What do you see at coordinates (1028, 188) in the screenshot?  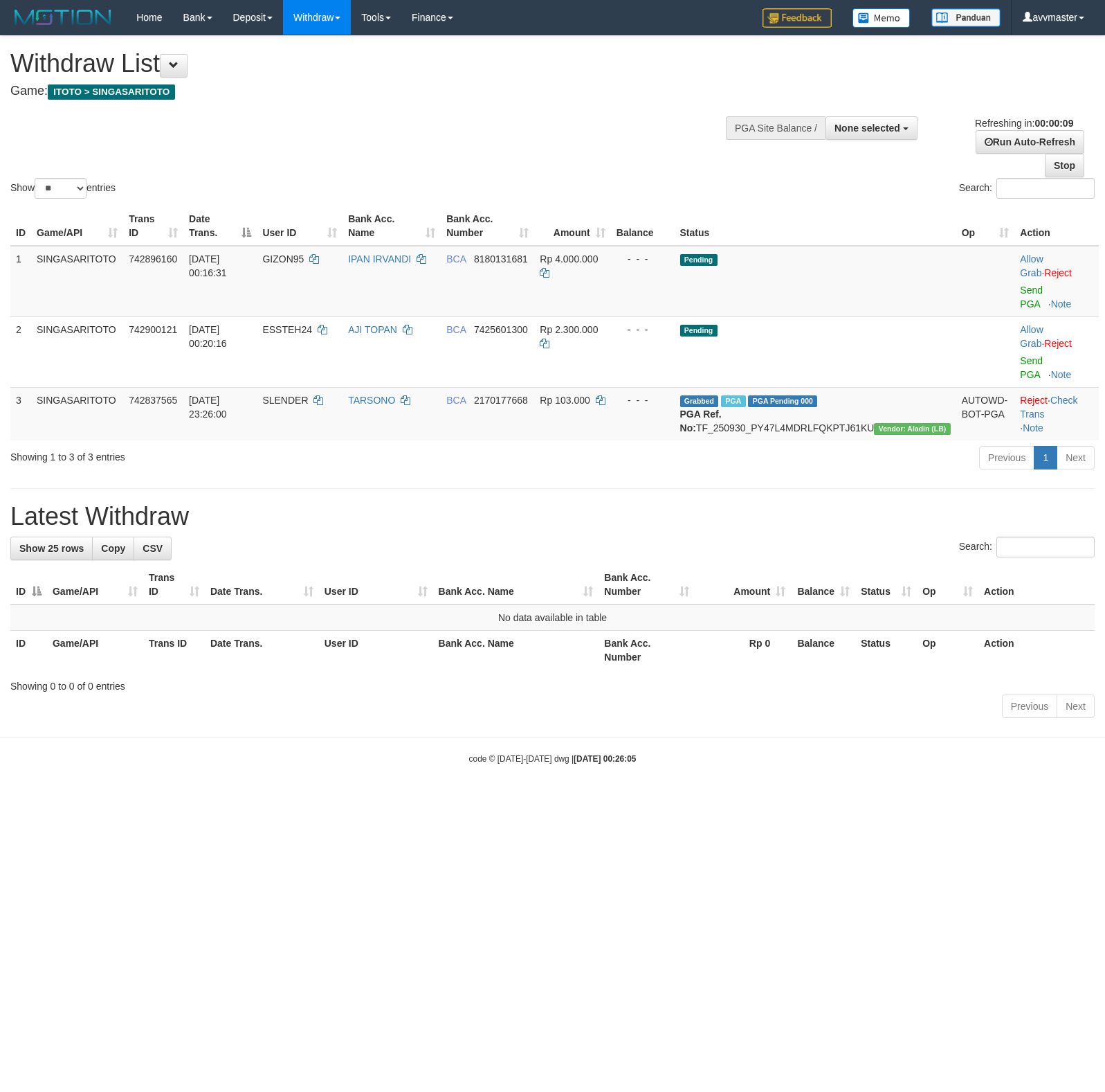 I see `label: Search:` at bounding box center [1028, 188].